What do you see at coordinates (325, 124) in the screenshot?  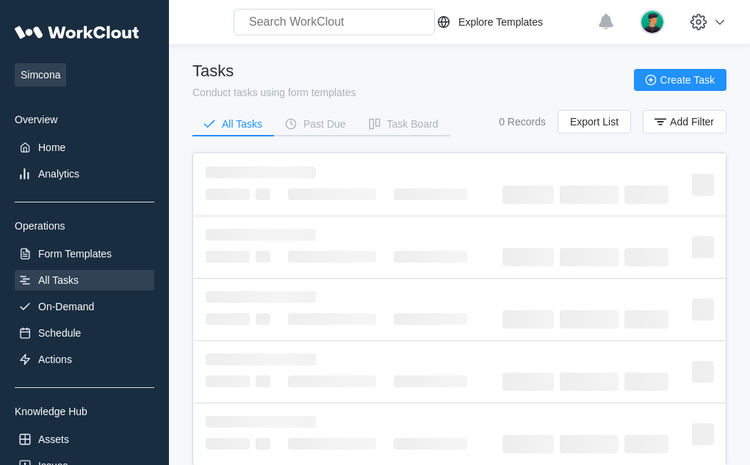 I see `div: Past Due` at bounding box center [325, 124].